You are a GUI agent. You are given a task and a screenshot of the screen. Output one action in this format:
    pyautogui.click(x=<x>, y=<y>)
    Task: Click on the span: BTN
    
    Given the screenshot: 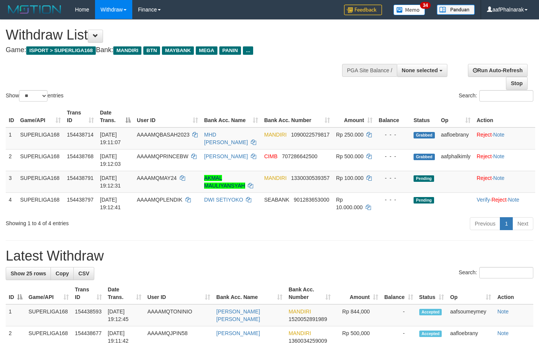 What is the action you would take?
    pyautogui.click(x=152, y=51)
    